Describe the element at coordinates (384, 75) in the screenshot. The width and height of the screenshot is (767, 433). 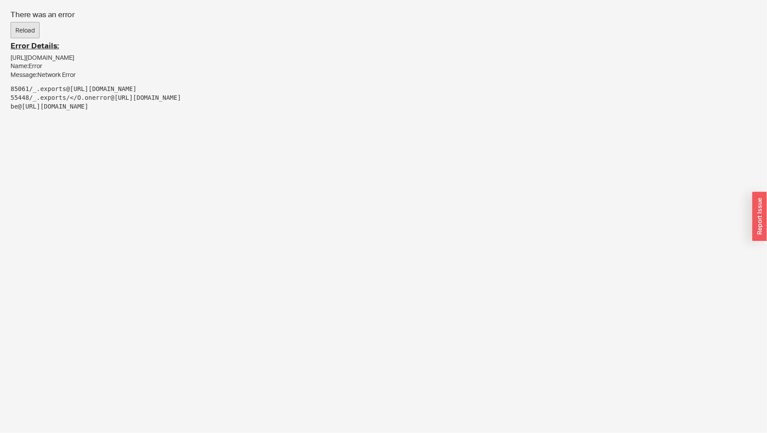
I see `div: Message: Network Error` at that location.